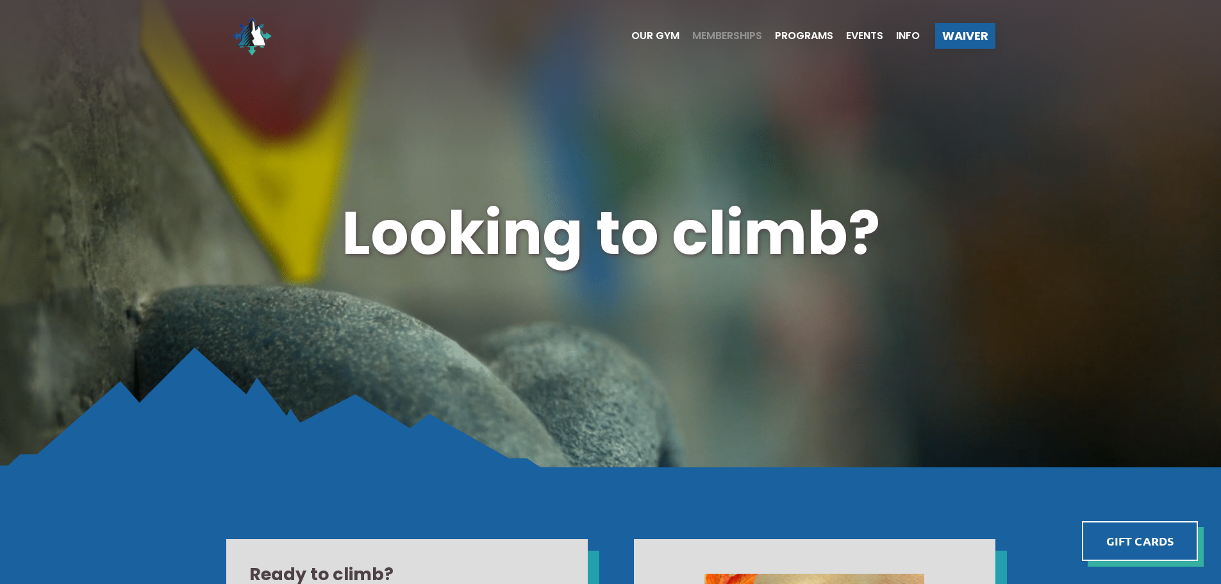 The image size is (1221, 584). I want to click on span: Our Gym, so click(655, 36).